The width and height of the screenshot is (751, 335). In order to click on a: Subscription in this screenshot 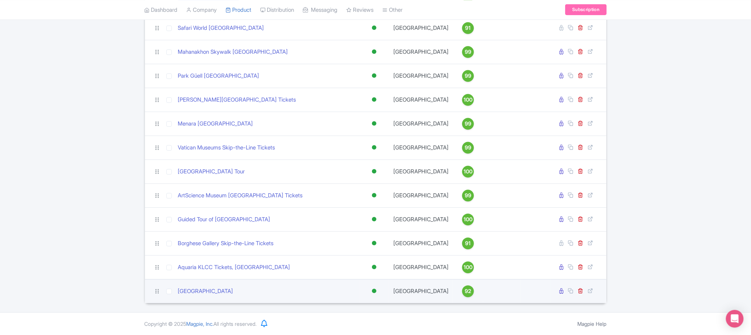, I will do `click(586, 10)`.